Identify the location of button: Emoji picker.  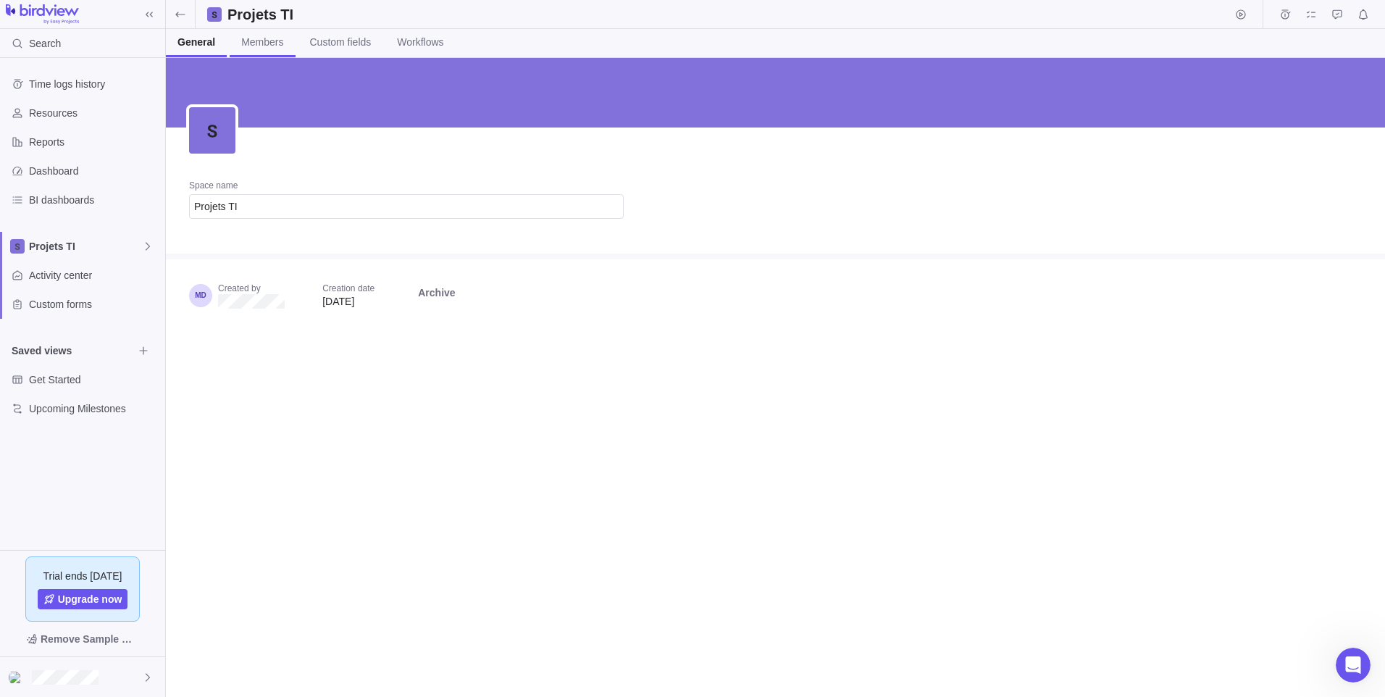
(28, 480).